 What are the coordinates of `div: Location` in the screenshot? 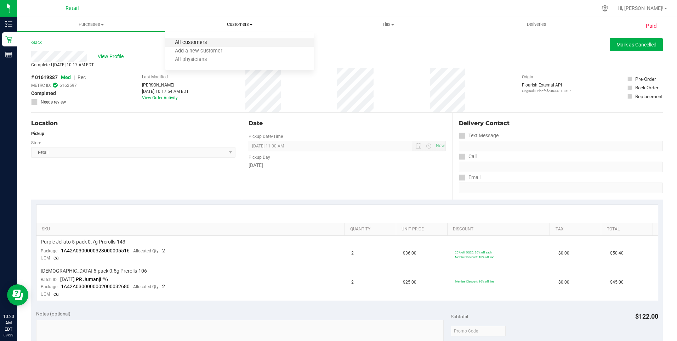 It's located at (133, 123).